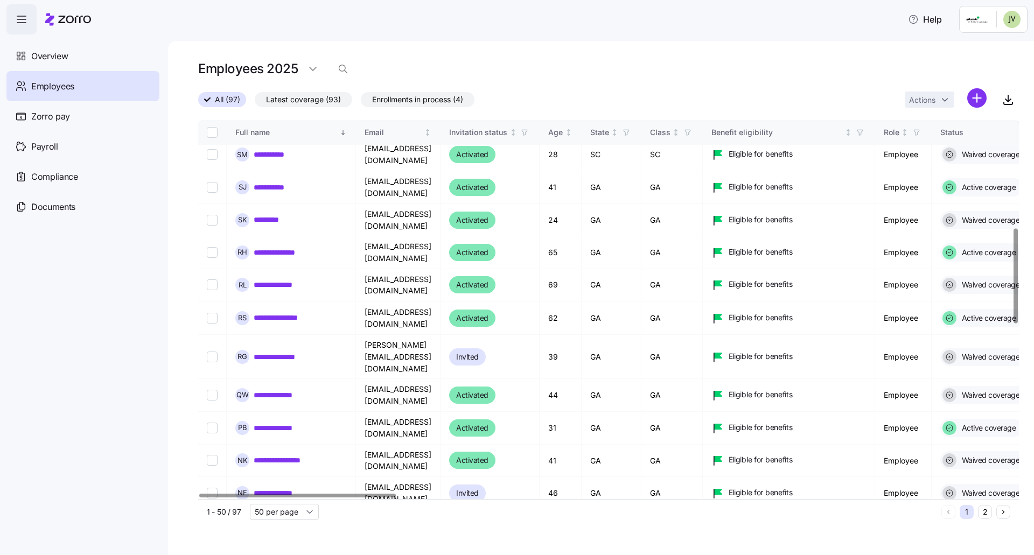 The width and height of the screenshot is (1034, 555). Describe the element at coordinates (611, 132) in the screenshot. I see `th: StateNot sorted` at that location.